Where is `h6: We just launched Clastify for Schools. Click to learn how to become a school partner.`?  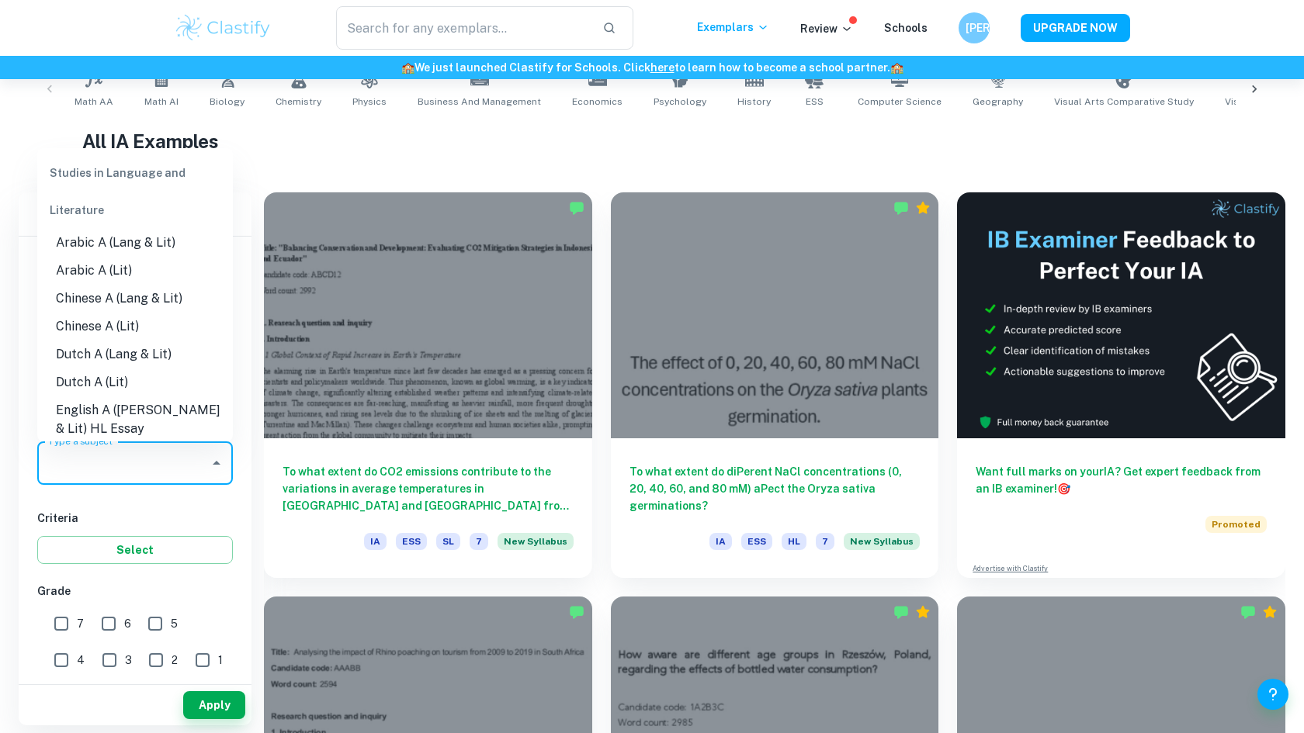 h6: We just launched Clastify for Schools. Click to learn how to become a school partner. is located at coordinates (652, 68).